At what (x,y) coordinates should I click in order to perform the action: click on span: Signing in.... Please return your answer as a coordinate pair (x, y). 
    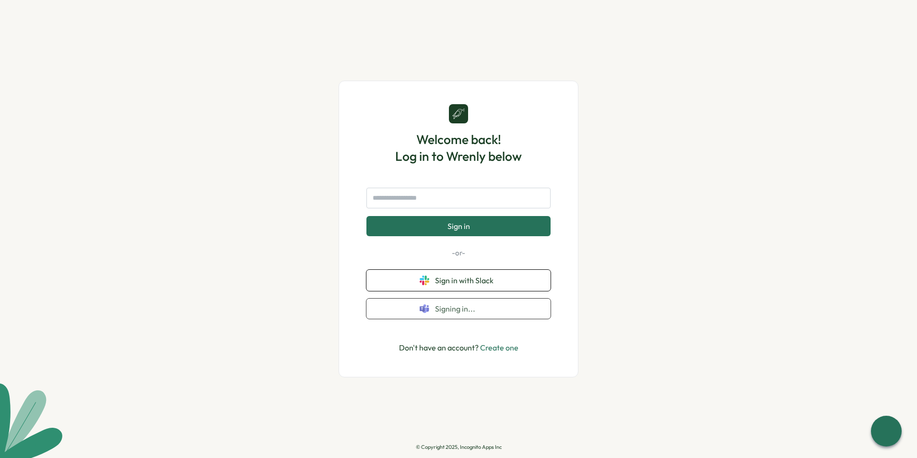
    Looking at the image, I should click on (466, 308).